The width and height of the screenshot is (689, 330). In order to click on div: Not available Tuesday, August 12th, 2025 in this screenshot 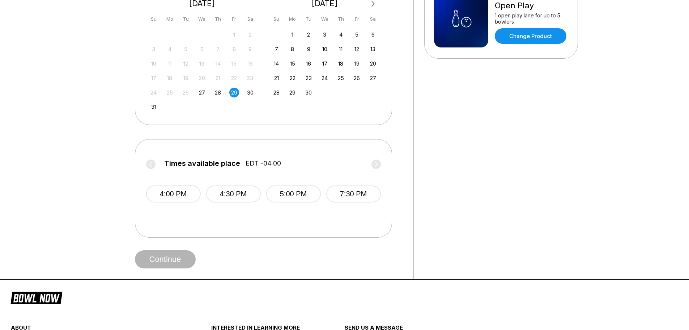, I will do `click(186, 63)`.